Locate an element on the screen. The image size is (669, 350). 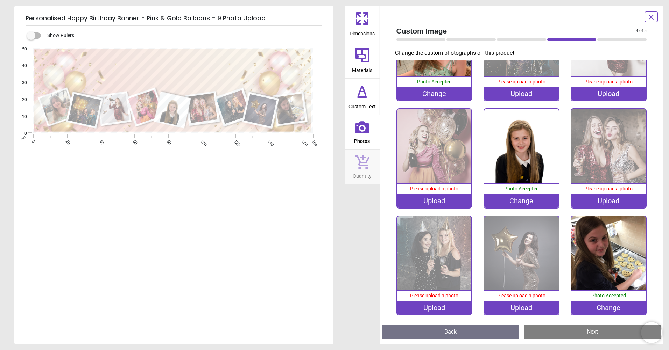
span: cm is located at coordinates (23, 138).